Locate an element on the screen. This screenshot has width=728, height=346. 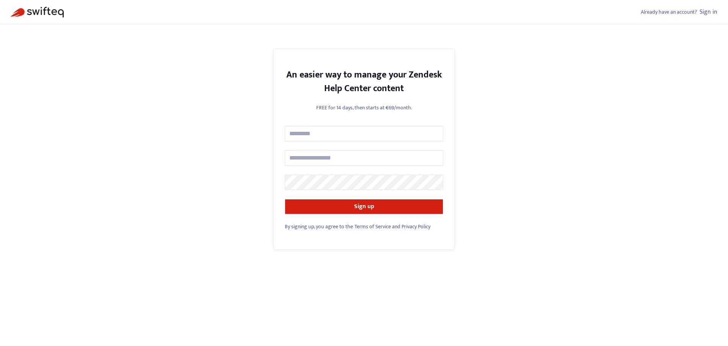
strong: Sign up is located at coordinates (364, 206).